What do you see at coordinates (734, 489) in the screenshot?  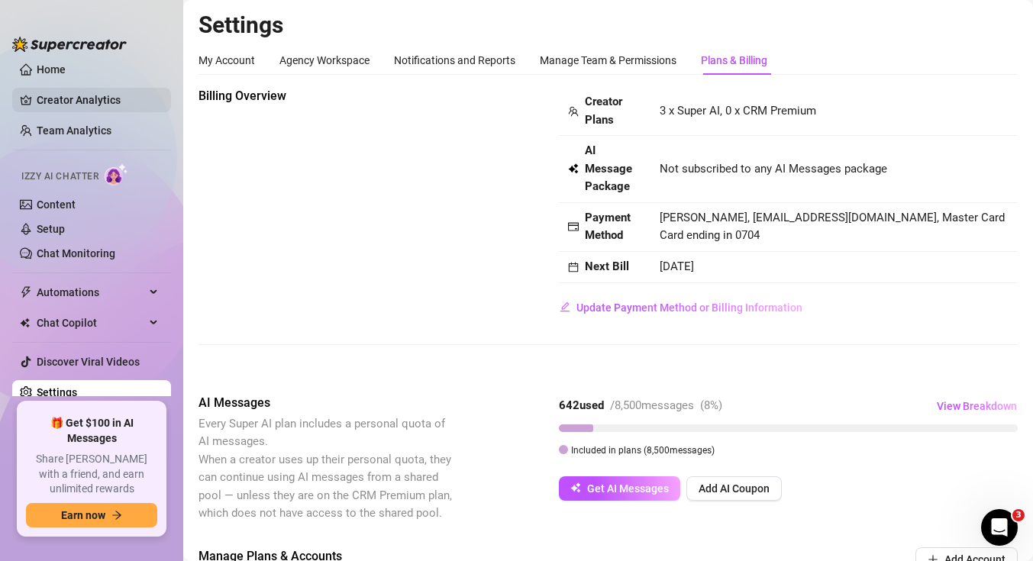 I see `button: Add AI Coupon` at bounding box center [734, 489].